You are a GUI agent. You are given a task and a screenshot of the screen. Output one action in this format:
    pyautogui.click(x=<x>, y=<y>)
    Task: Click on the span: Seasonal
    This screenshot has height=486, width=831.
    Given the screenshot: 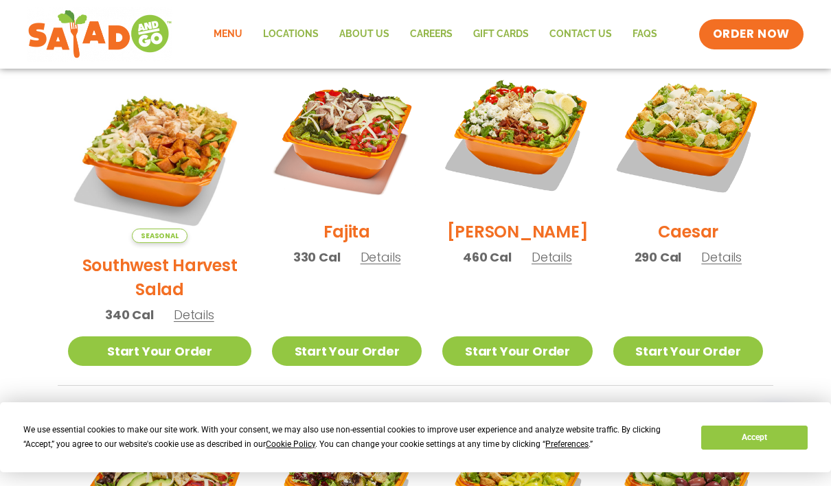 What is the action you would take?
    pyautogui.click(x=159, y=236)
    